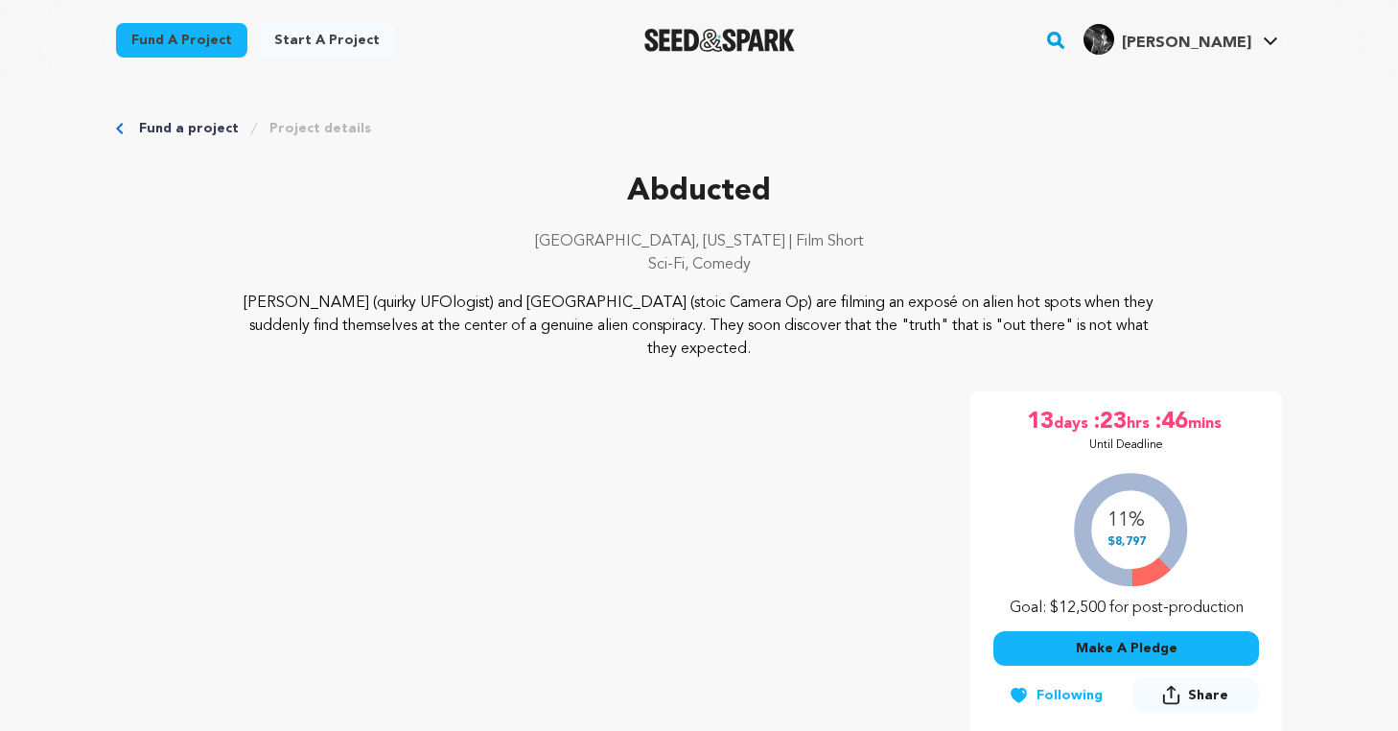  I want to click on span: hrs, so click(1140, 422).